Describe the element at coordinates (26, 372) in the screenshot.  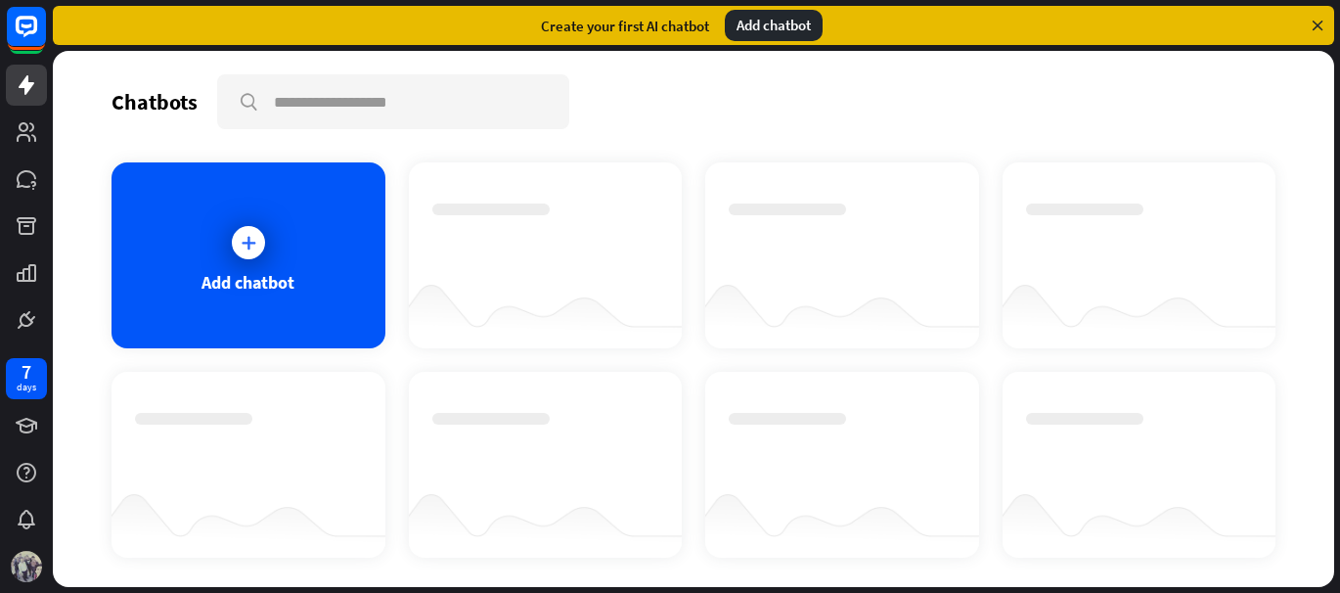
I see `div: 7` at that location.